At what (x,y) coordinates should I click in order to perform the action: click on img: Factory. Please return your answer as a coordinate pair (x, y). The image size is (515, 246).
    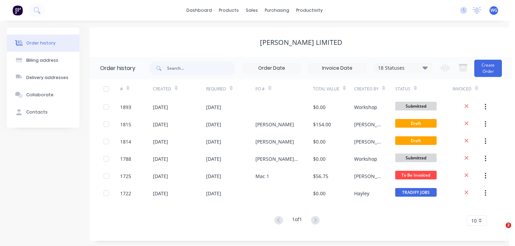
    Looking at the image, I should click on (18, 10).